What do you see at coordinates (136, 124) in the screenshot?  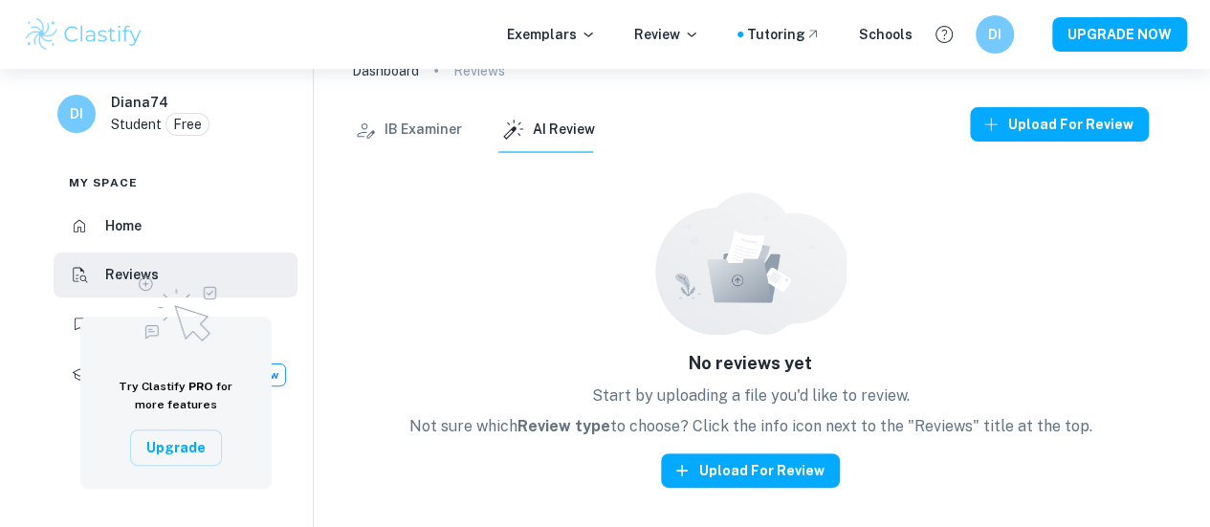 I see `p: Student` at bounding box center [136, 124].